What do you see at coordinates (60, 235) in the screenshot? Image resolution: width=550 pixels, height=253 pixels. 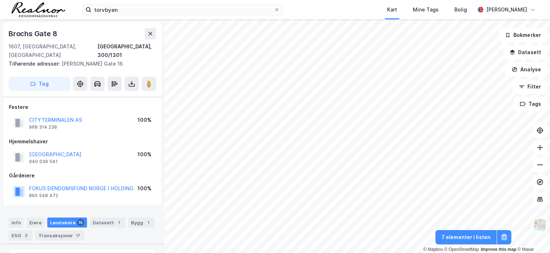 I see `div: Transaksjoner` at bounding box center [60, 235].